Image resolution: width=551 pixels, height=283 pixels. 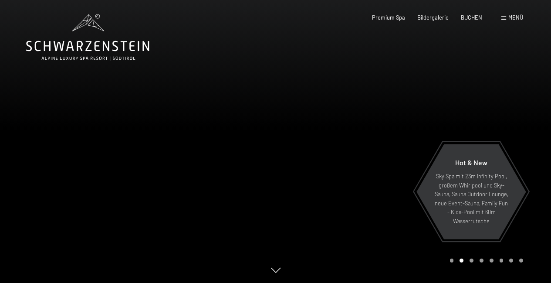 I want to click on a: Premium Spa, so click(x=389, y=17).